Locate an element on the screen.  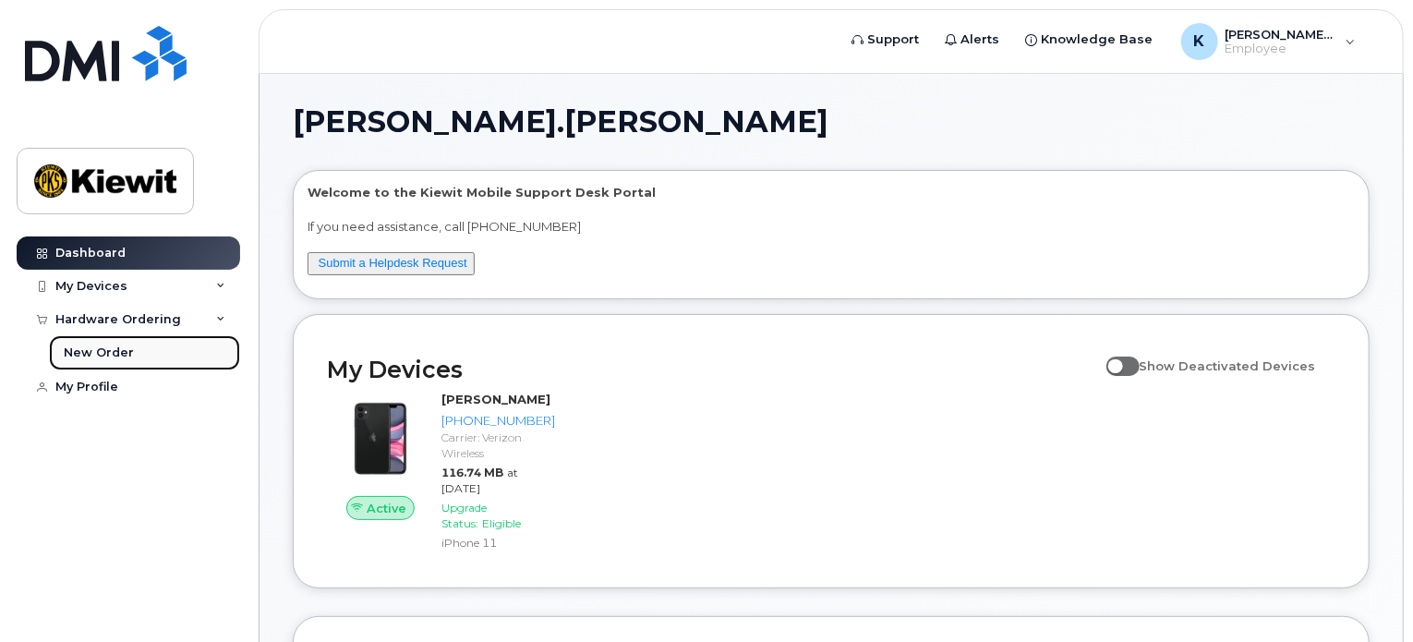
span: Show Deactivated Devices is located at coordinates (1227, 366).